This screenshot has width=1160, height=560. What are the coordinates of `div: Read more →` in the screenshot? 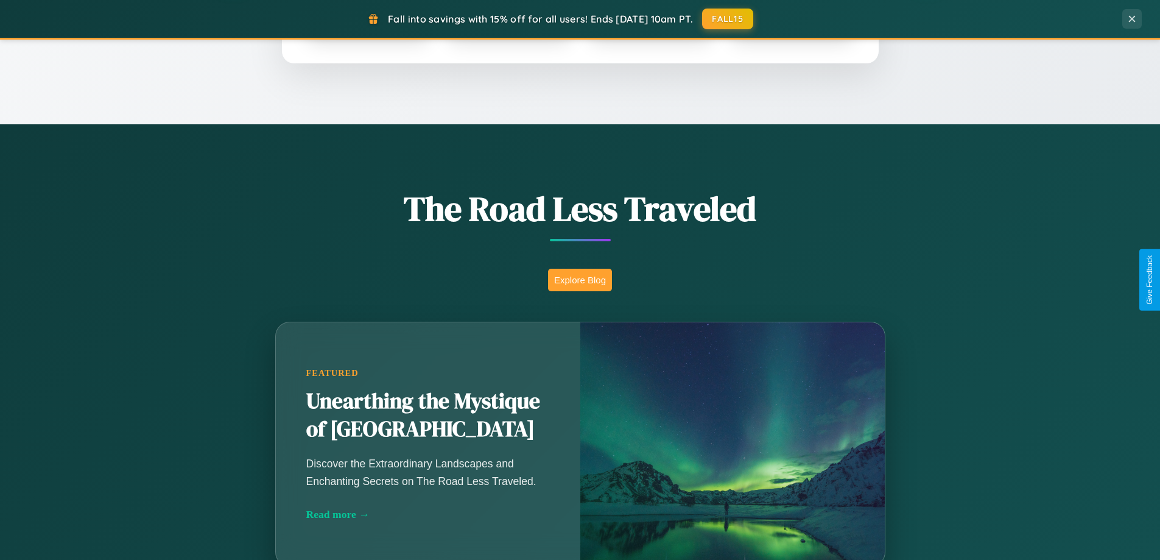 It's located at (428, 514).